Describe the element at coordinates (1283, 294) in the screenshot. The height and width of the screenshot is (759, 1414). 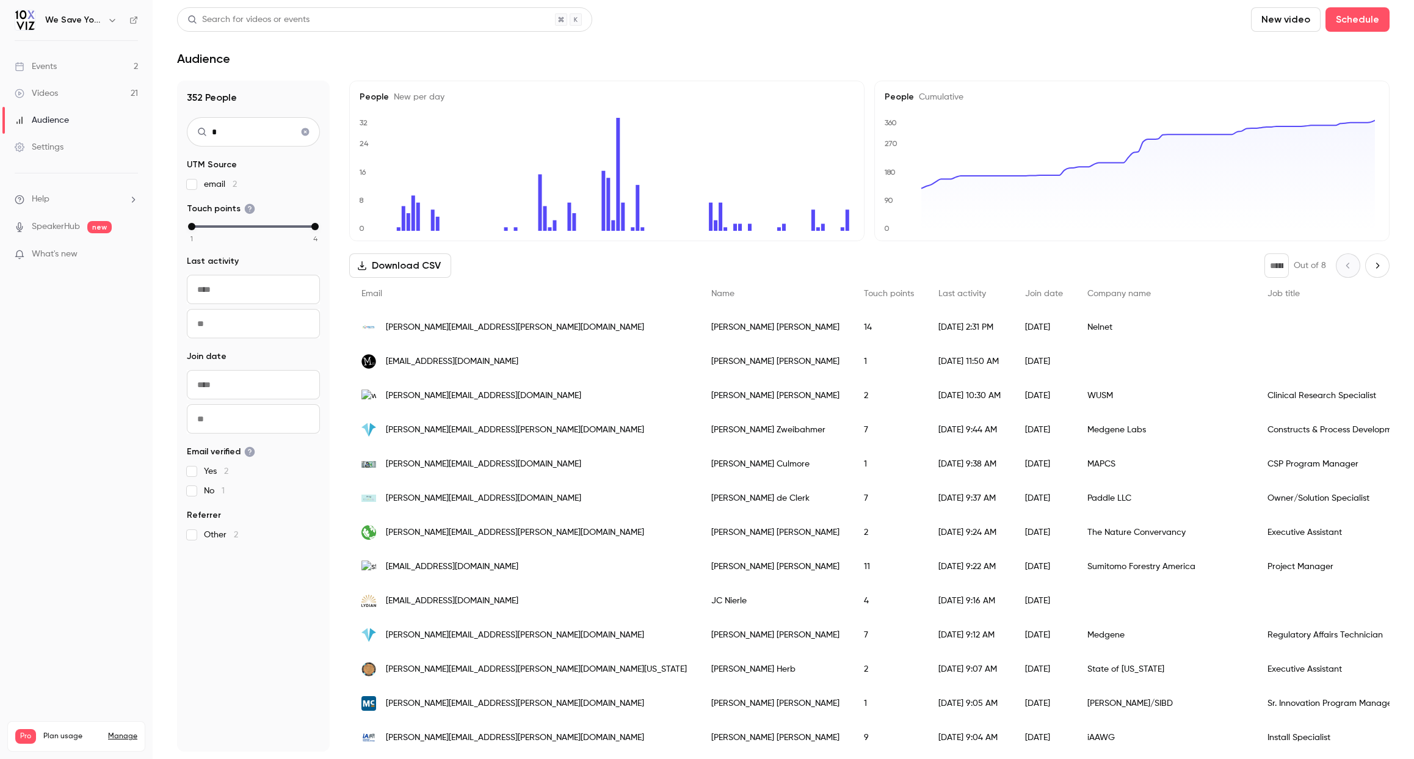
I see `span: Job title` at that location.